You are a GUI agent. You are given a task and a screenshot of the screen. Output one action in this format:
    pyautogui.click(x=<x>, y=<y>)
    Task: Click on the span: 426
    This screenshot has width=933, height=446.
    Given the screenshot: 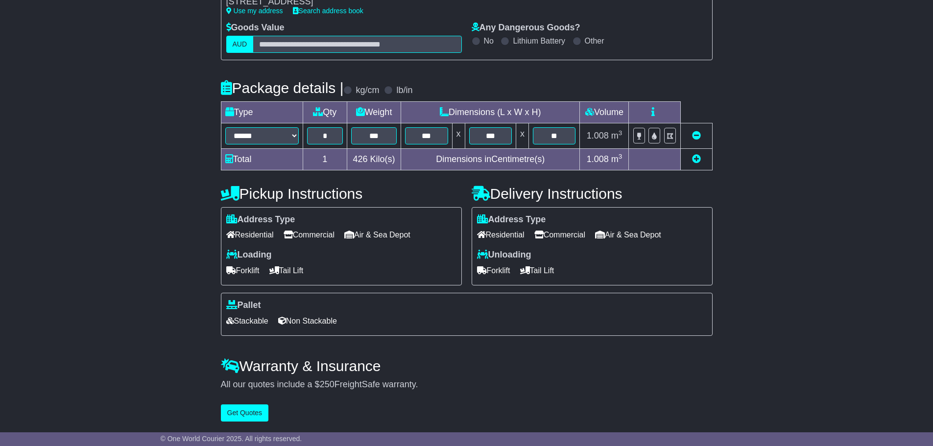 What is the action you would take?
    pyautogui.click(x=360, y=159)
    